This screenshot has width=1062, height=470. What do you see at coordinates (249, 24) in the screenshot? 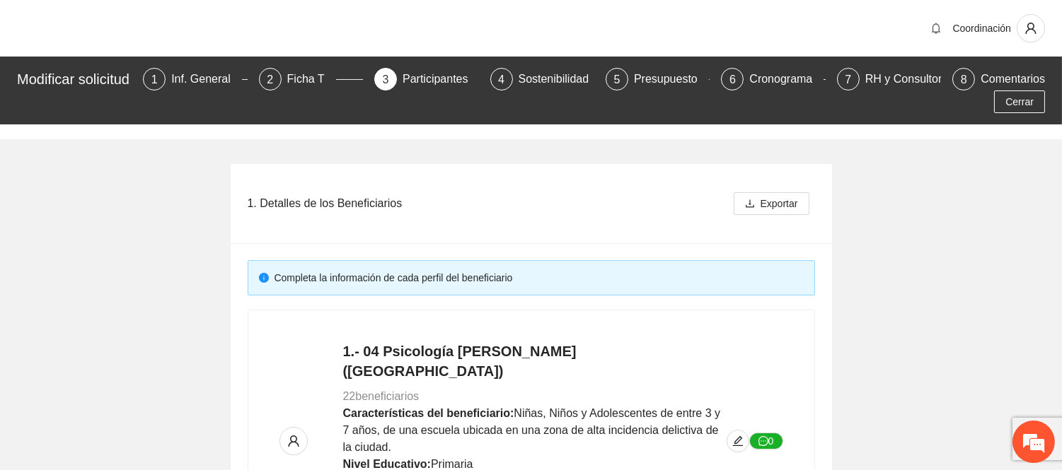
I see `div: Minimizar ventana de chat en vivo` at bounding box center [249, 24].